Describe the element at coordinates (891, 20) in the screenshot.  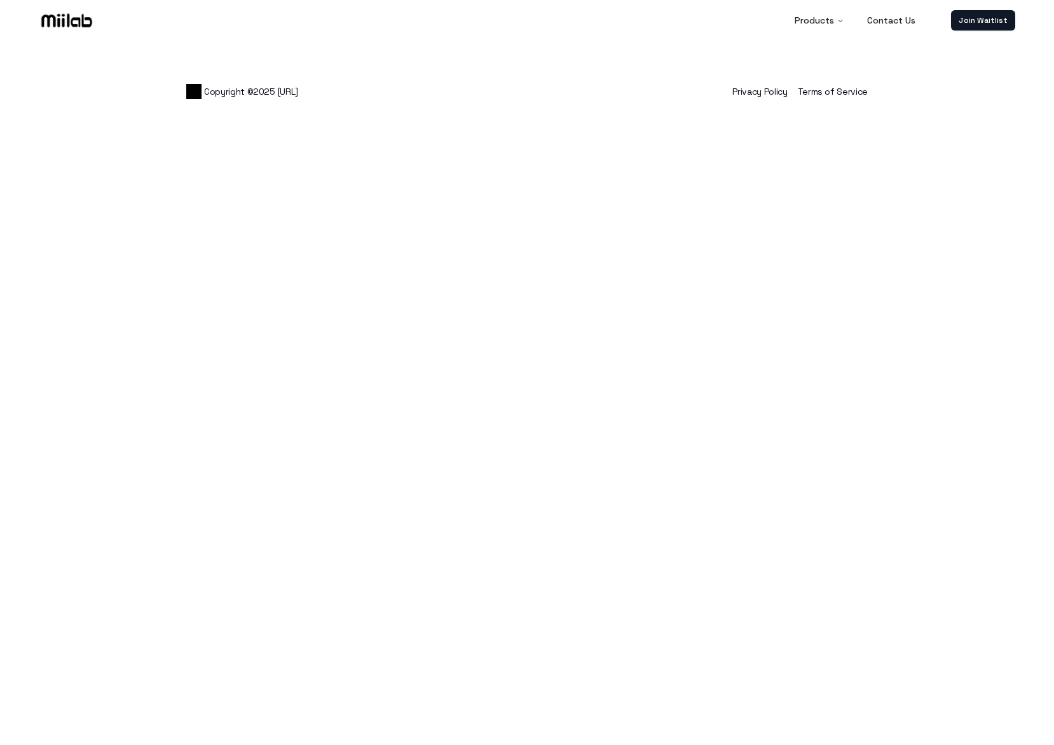
I see `a: Contact Us` at that location.